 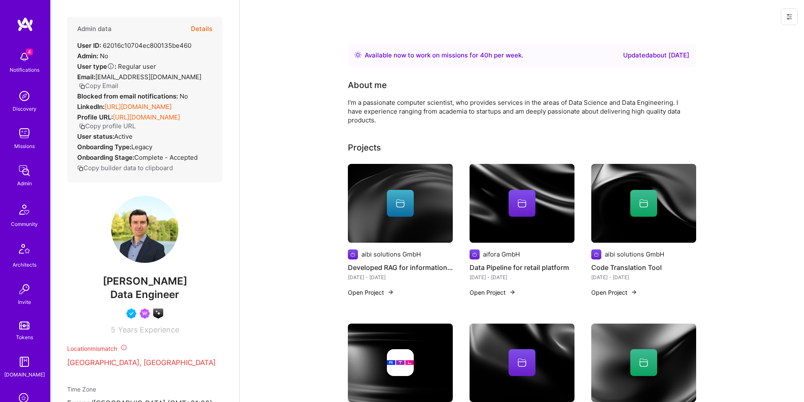 What do you see at coordinates (444, 55) in the screenshot?
I see `div: Available now to work on missions for h per week .` at bounding box center [444, 55].